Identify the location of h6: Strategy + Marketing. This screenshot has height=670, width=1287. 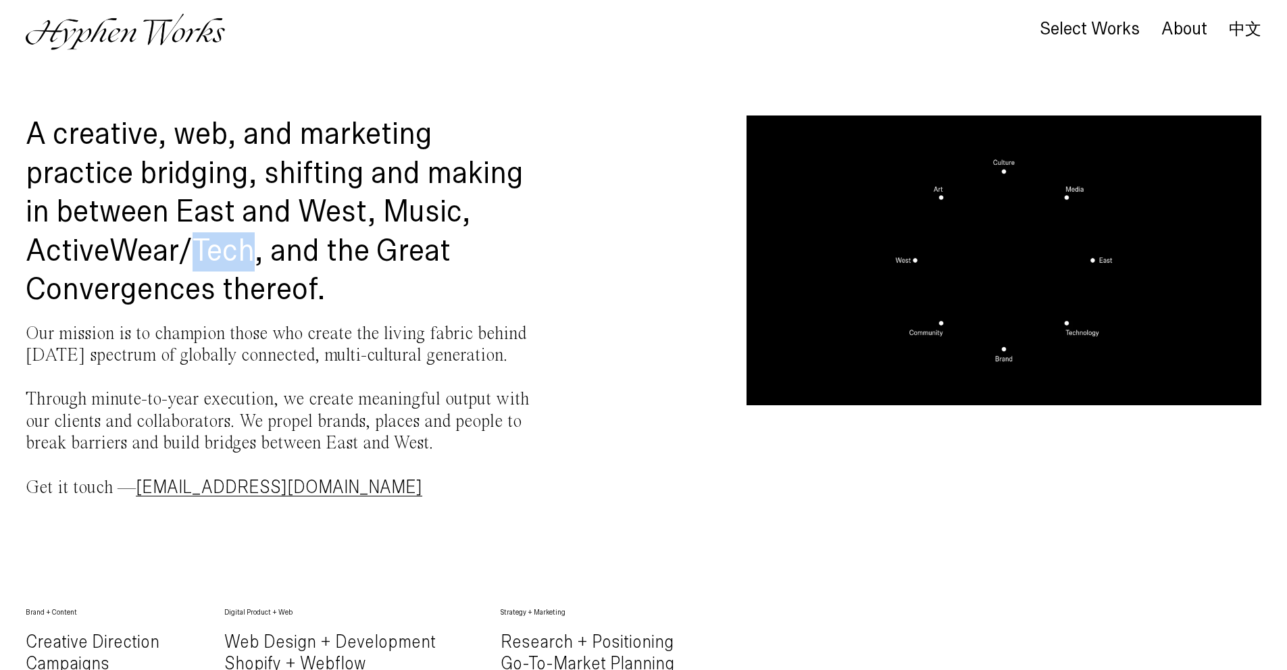
(599, 612).